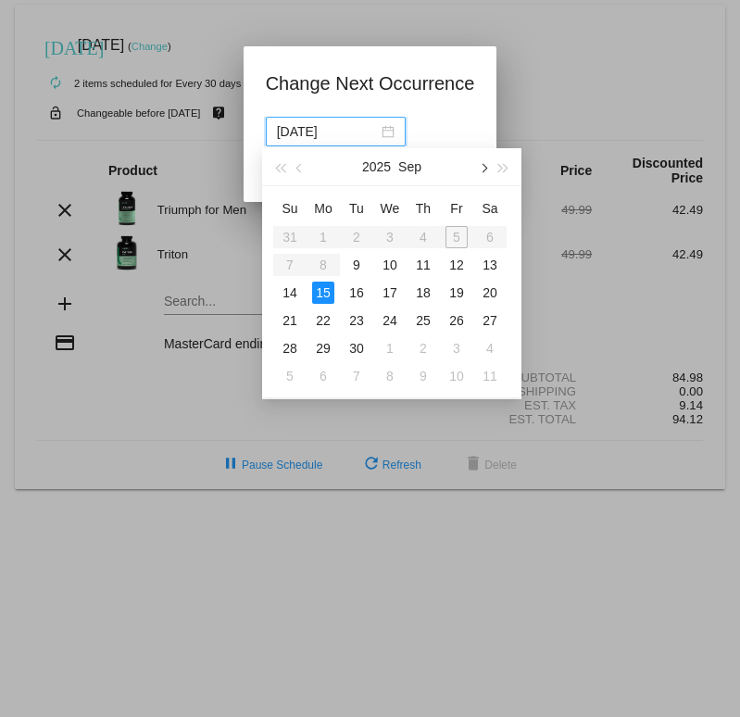 Image resolution: width=740 pixels, height=717 pixels. What do you see at coordinates (423, 293) in the screenshot?
I see `div: 18` at bounding box center [423, 293].